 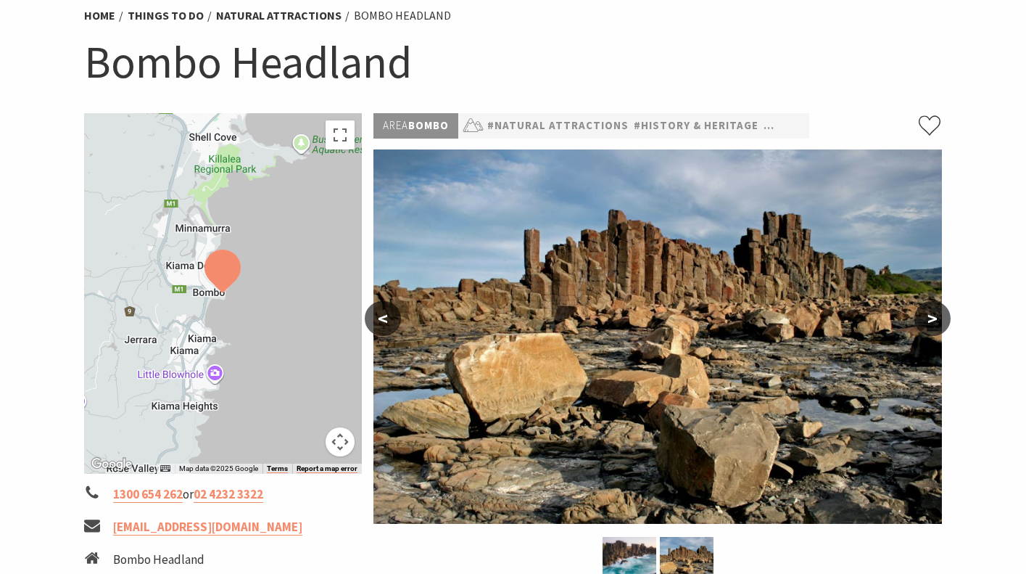 What do you see at coordinates (340, 135) in the screenshot?
I see `button: Toggle fullscreen view` at bounding box center [340, 135].